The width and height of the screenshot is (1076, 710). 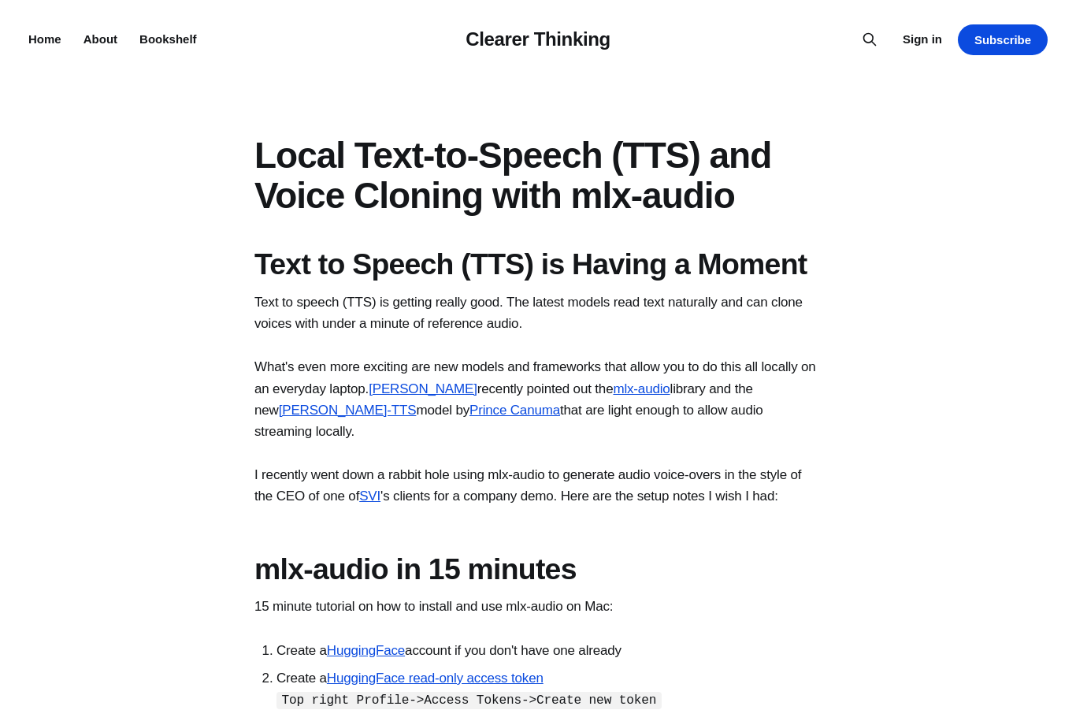 What do you see at coordinates (538, 313) in the screenshot?
I see `p: Text to speech (TTS) is getting really good. The latest models read text naturally and can clone ...` at bounding box center [538, 313].